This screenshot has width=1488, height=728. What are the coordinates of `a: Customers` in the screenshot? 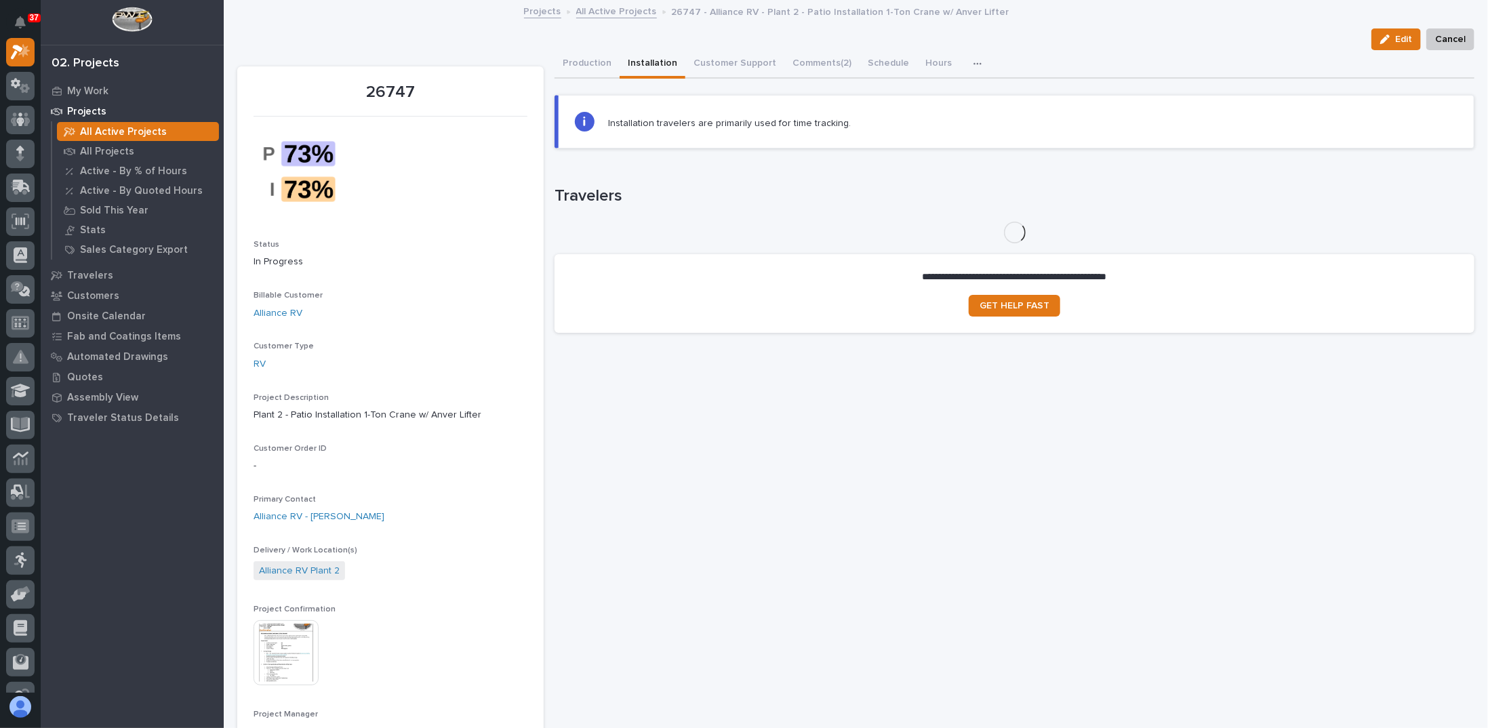 It's located at (132, 296).